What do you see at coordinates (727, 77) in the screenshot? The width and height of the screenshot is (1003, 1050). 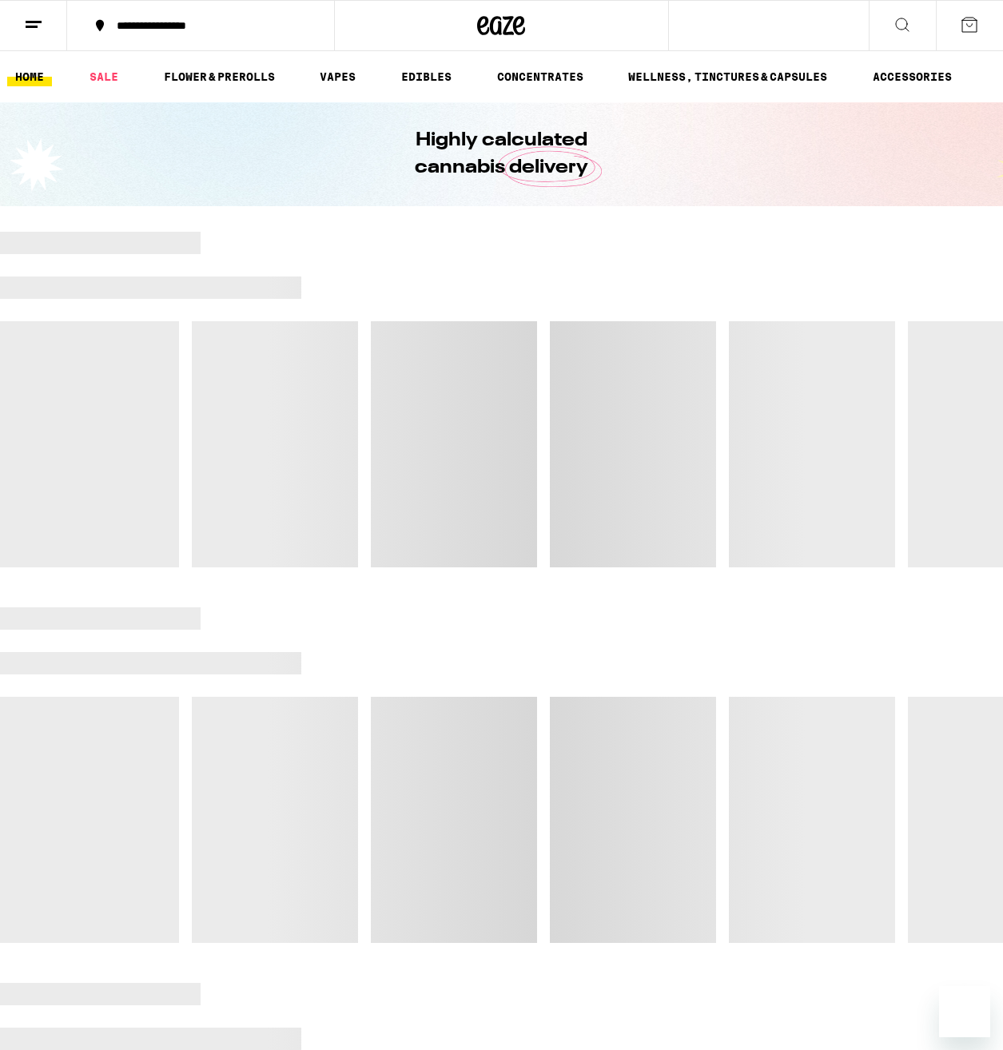 I see `a: WELLNESS, TINCTURES & CAPSULES` at bounding box center [727, 77].